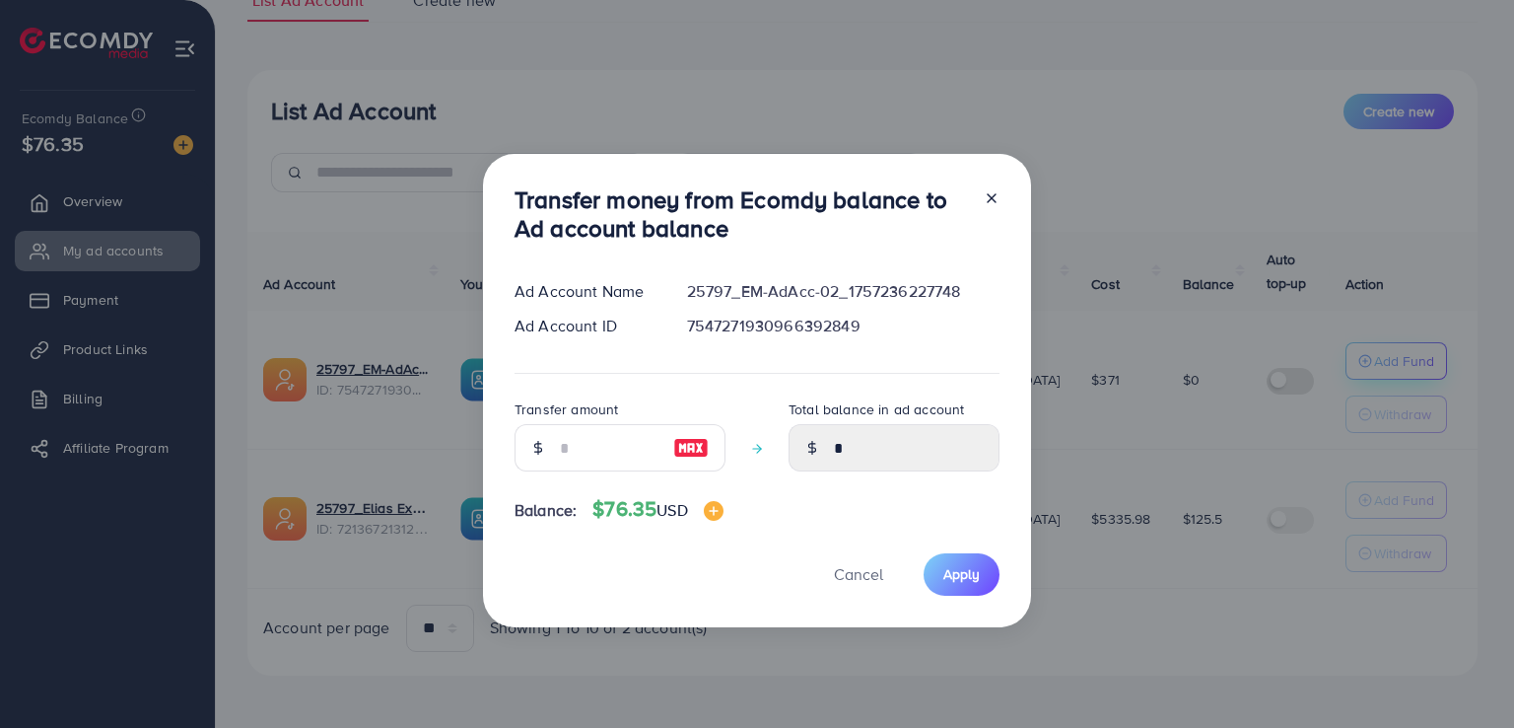 Image resolution: width=1514 pixels, height=728 pixels. Describe the element at coordinates (671, 510) in the screenshot. I see `span: USD` at that location.